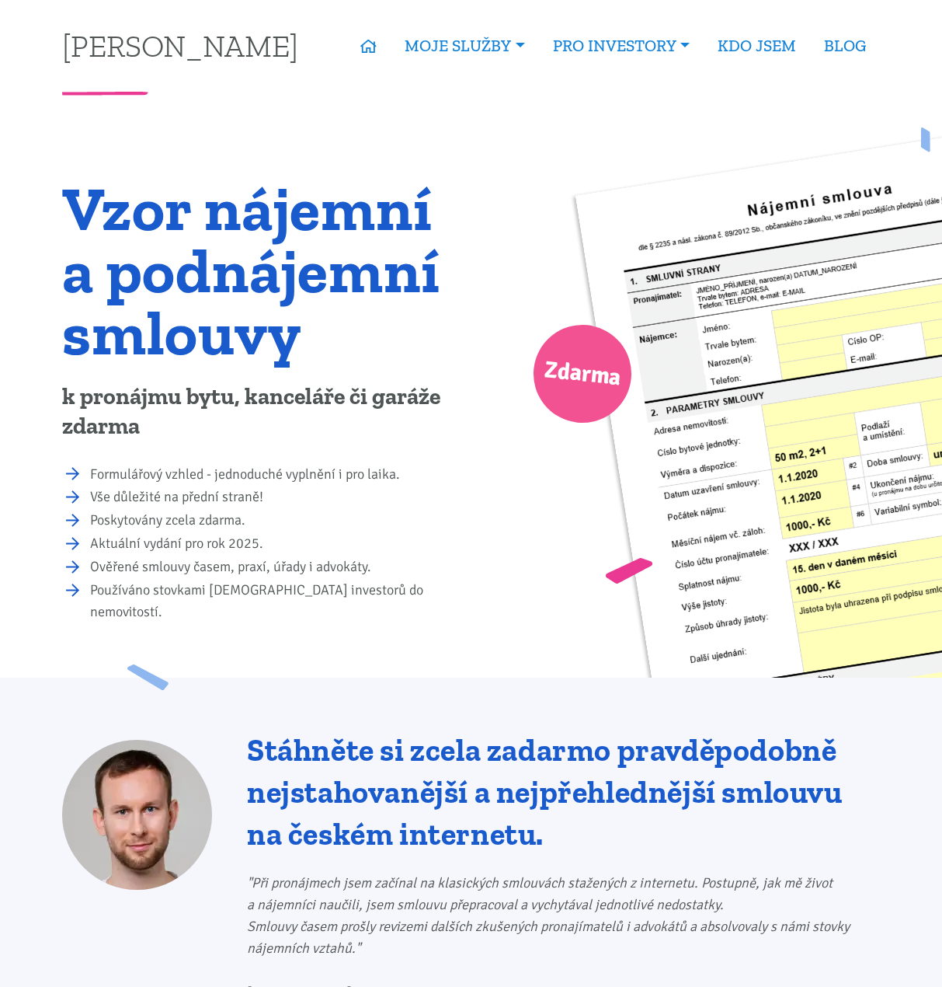 The height and width of the screenshot is (987, 942). Describe the element at coordinates (622, 46) in the screenshot. I see `a: PRO INVESTORY` at that location.